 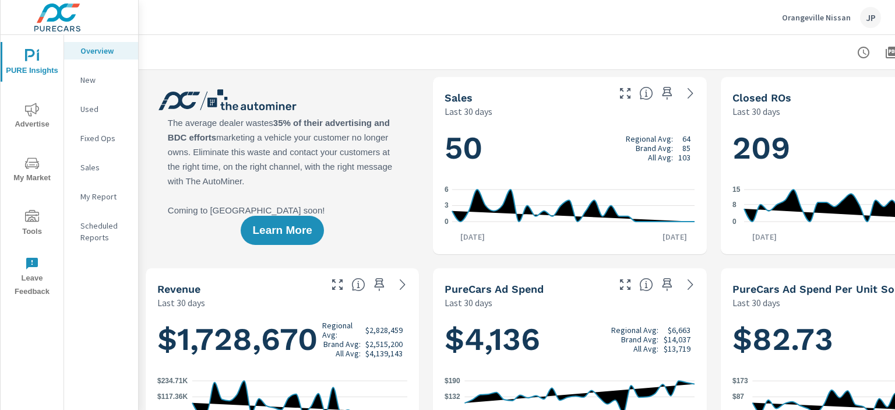 What do you see at coordinates (569, 148) in the screenshot?
I see `h1: 50` at bounding box center [569, 148].